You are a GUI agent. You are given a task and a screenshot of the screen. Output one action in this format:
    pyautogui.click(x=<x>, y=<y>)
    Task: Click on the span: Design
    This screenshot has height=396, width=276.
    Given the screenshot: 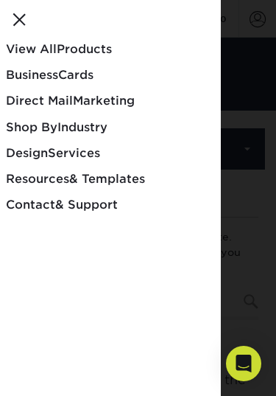 What is the action you would take?
    pyautogui.click(x=27, y=152)
    